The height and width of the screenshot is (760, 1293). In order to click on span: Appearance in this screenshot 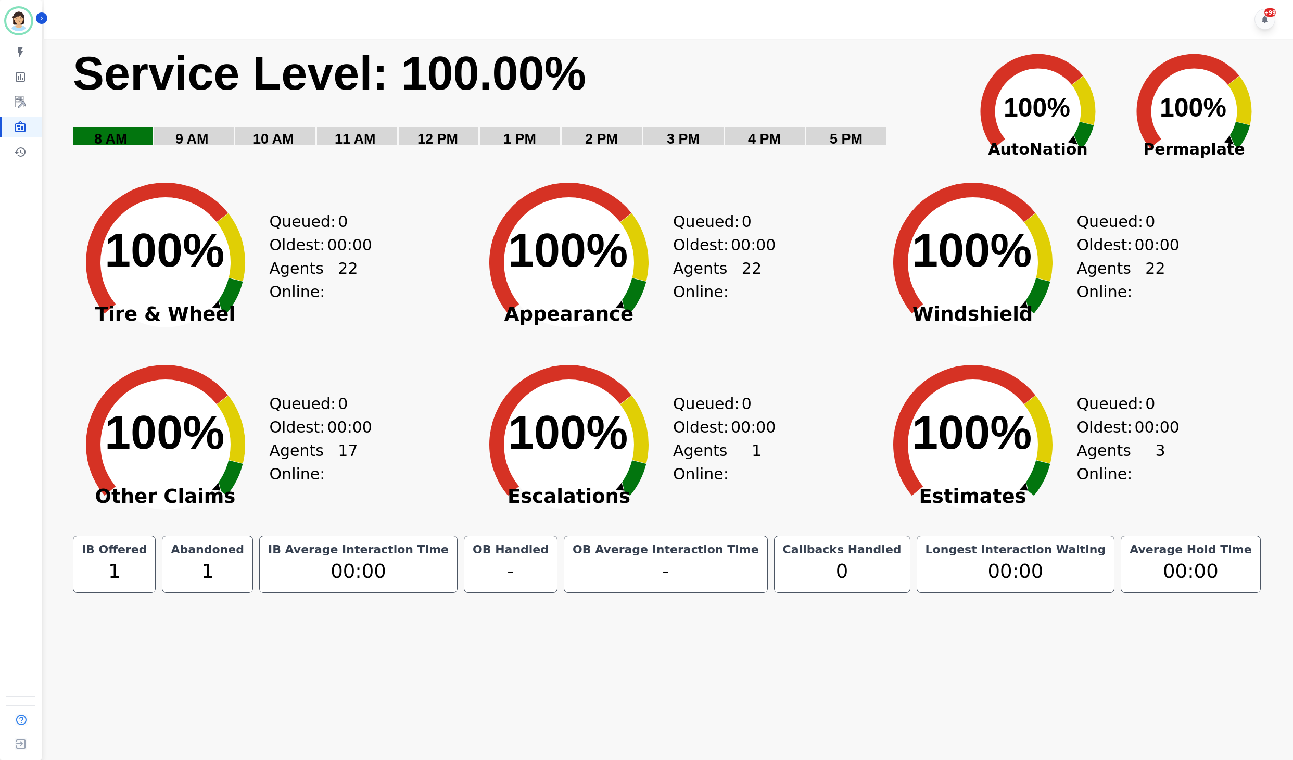, I will do `click(569, 314)`.